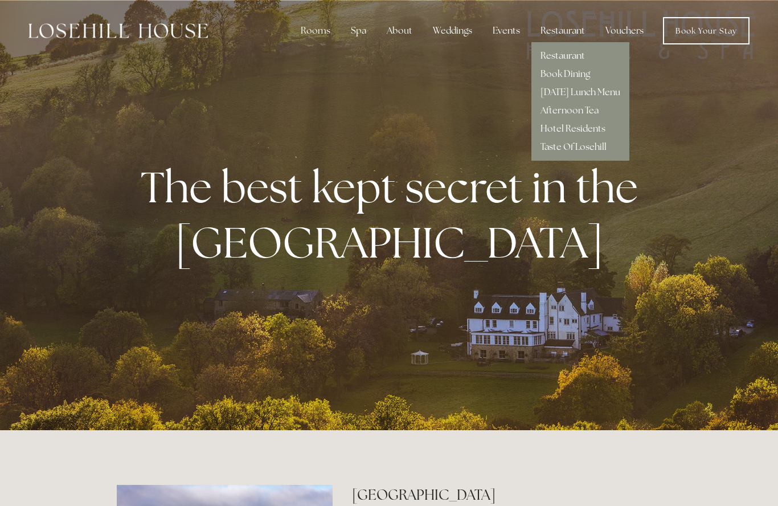 This screenshot has width=778, height=506. I want to click on div: Rooms, so click(316, 31).